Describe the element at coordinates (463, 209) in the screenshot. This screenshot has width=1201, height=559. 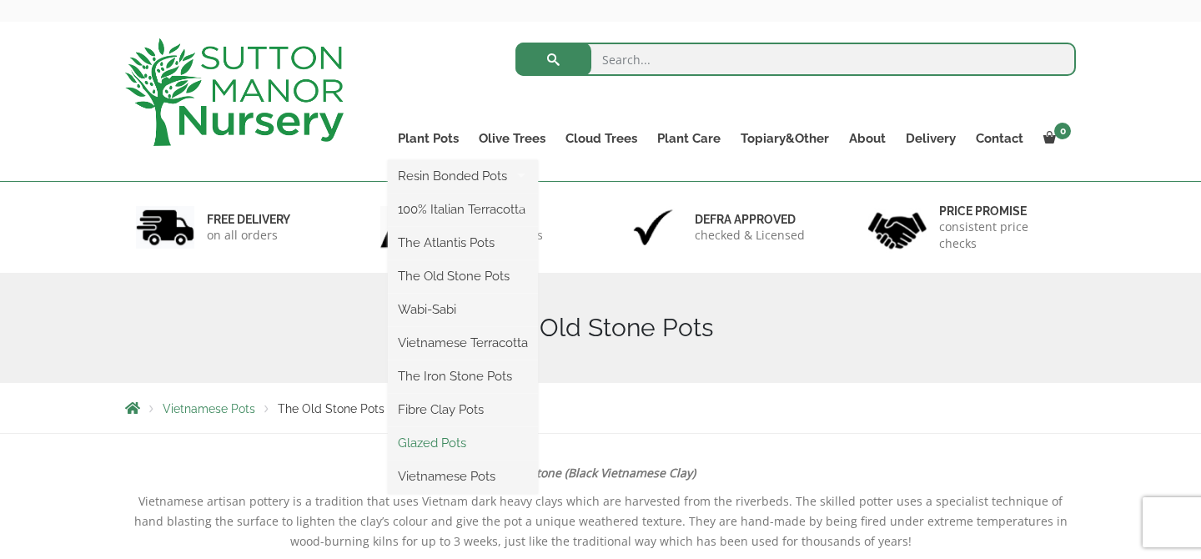
I see `a: 100% Italian Terracotta` at that location.